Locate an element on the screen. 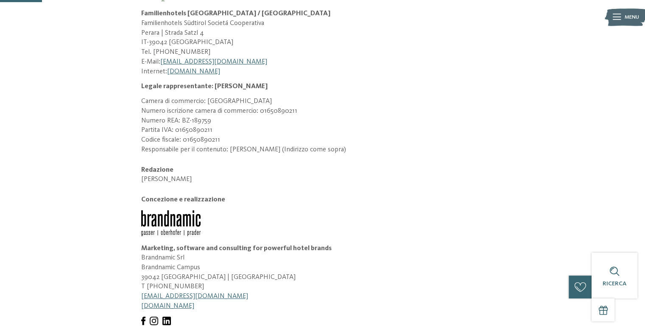 This screenshot has width=645, height=329. h2: Concezione e realizzazione is located at coordinates (323, 200).